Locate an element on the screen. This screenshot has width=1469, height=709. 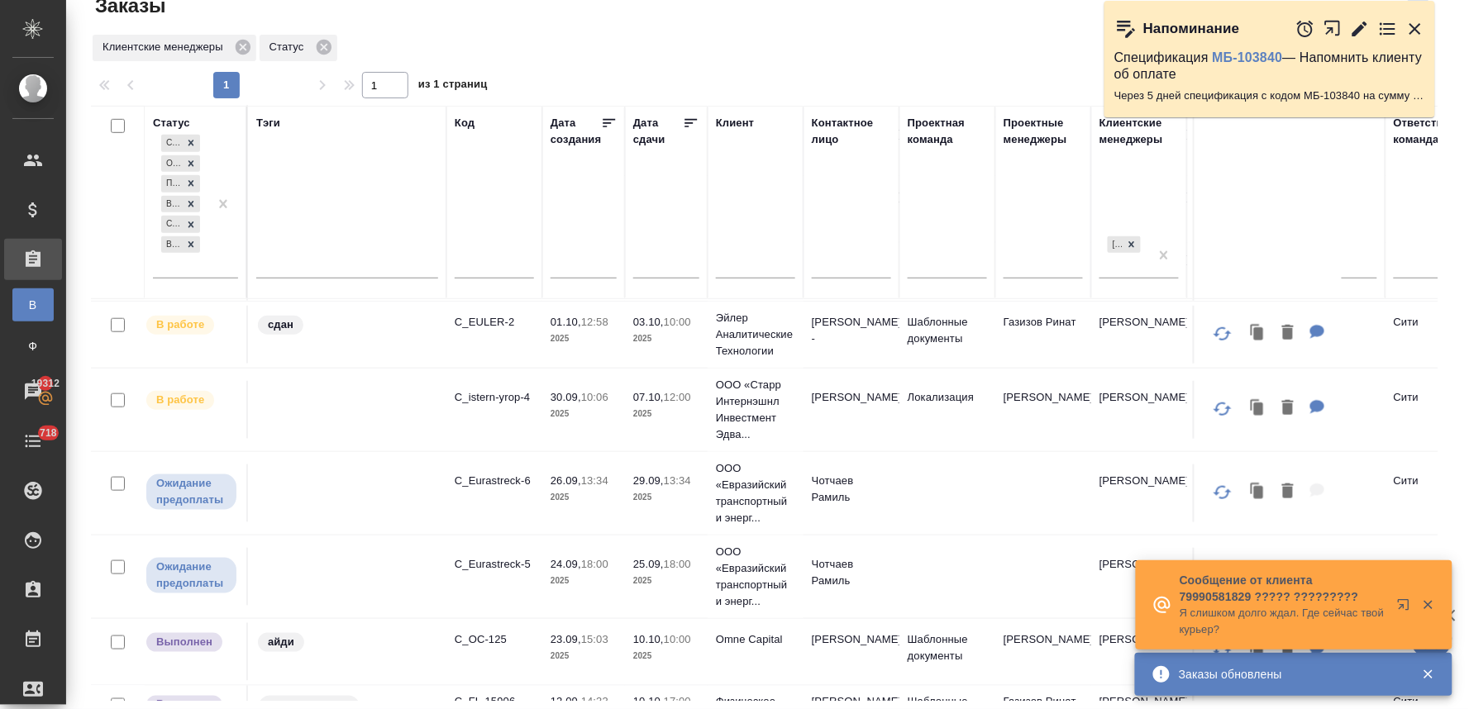
div: Дата сдачи is located at coordinates (658, 131).